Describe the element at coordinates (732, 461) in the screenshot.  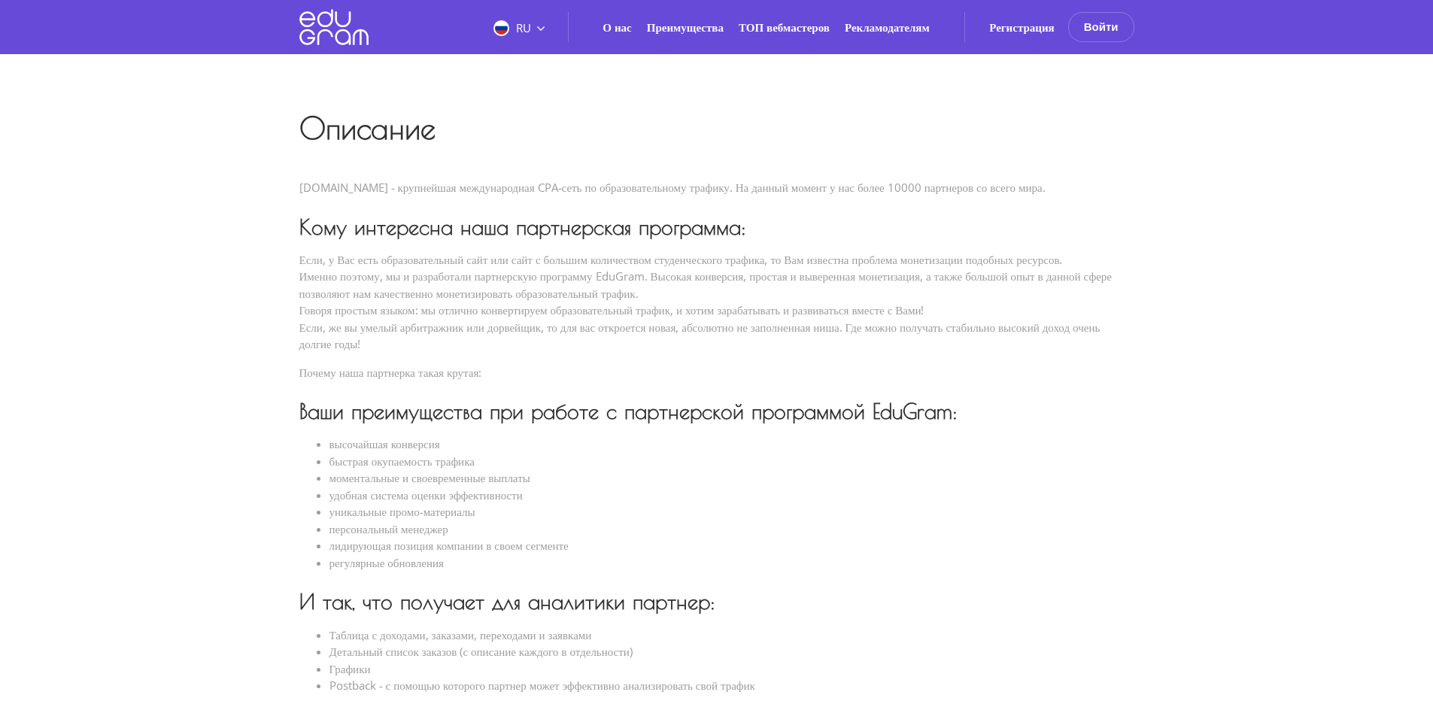
I see `li: быстрая окупаемость трафика` at that location.